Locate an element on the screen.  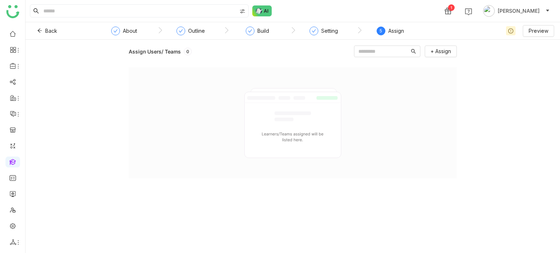
img: ask-buddy-normal.svg is located at coordinates (262, 11).